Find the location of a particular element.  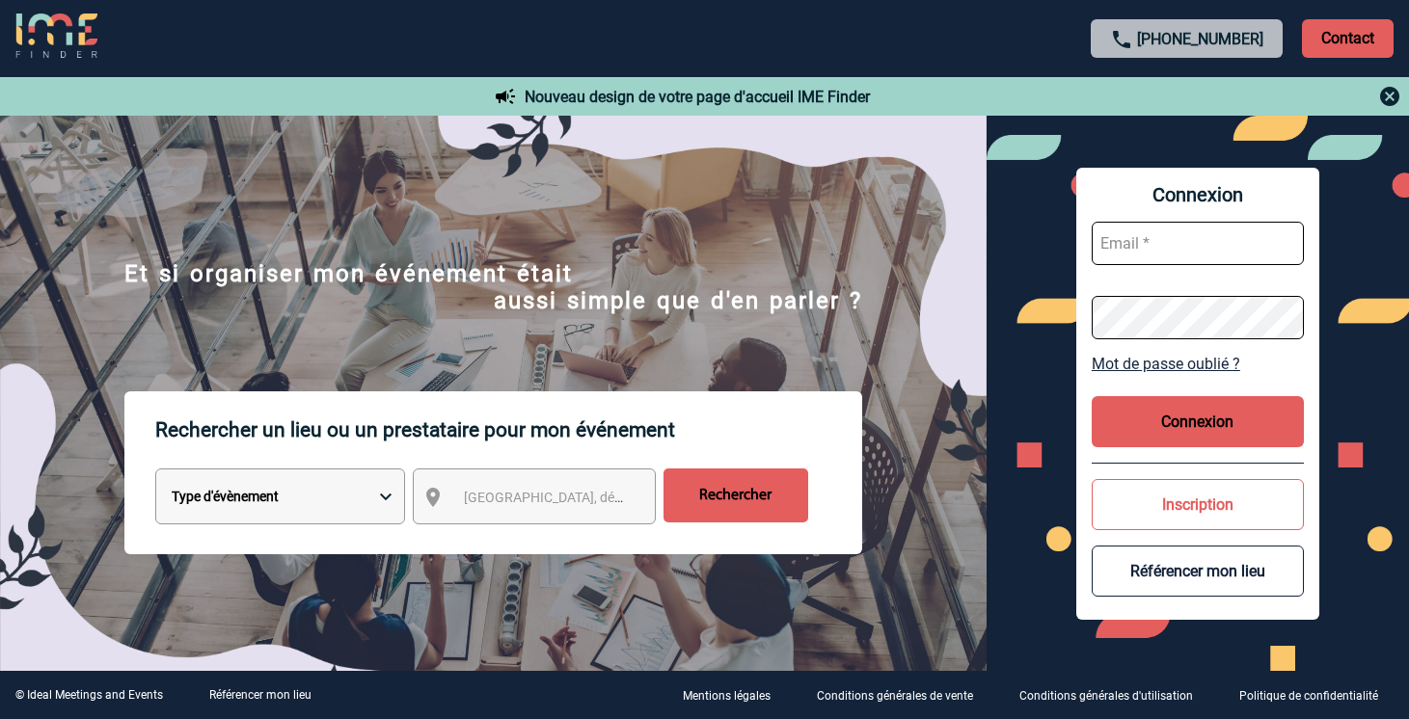

img: call-24-px.png is located at coordinates (1122, 40).